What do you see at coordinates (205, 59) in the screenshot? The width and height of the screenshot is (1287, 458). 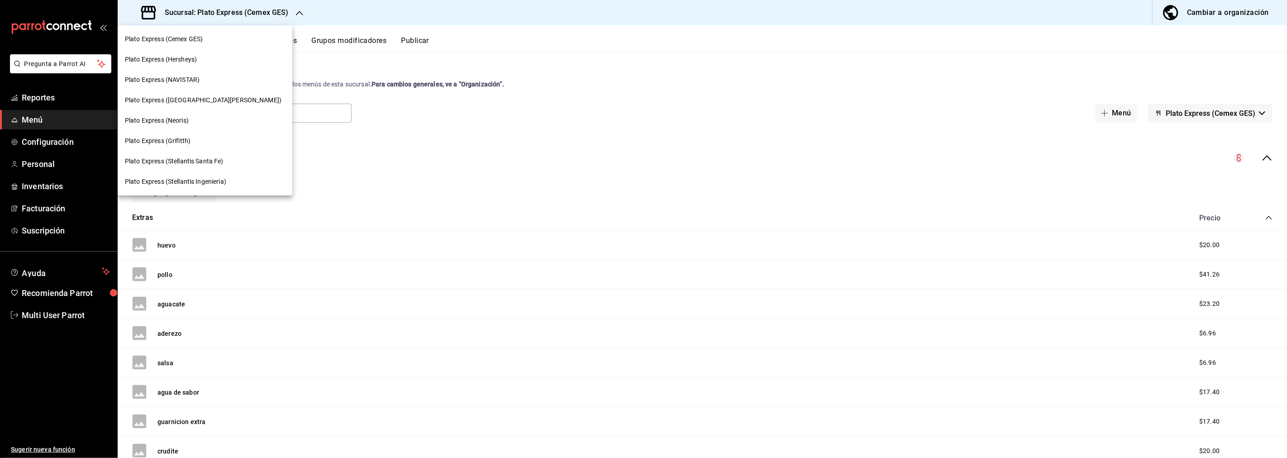 I see `div: Plato Express (Hersheys)` at bounding box center [205, 59].